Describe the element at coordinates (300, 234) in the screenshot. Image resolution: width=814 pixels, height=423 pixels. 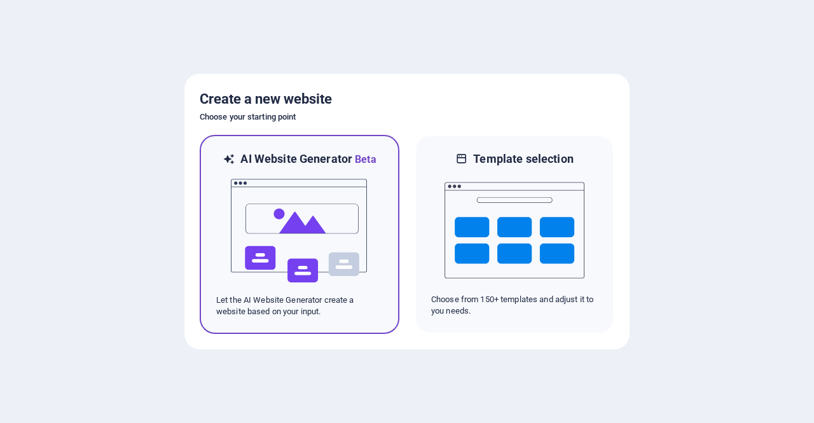
I see `div: AI Website GeneratorBetaaiLet the AI Website Generator create a website based on your input.` at that location.